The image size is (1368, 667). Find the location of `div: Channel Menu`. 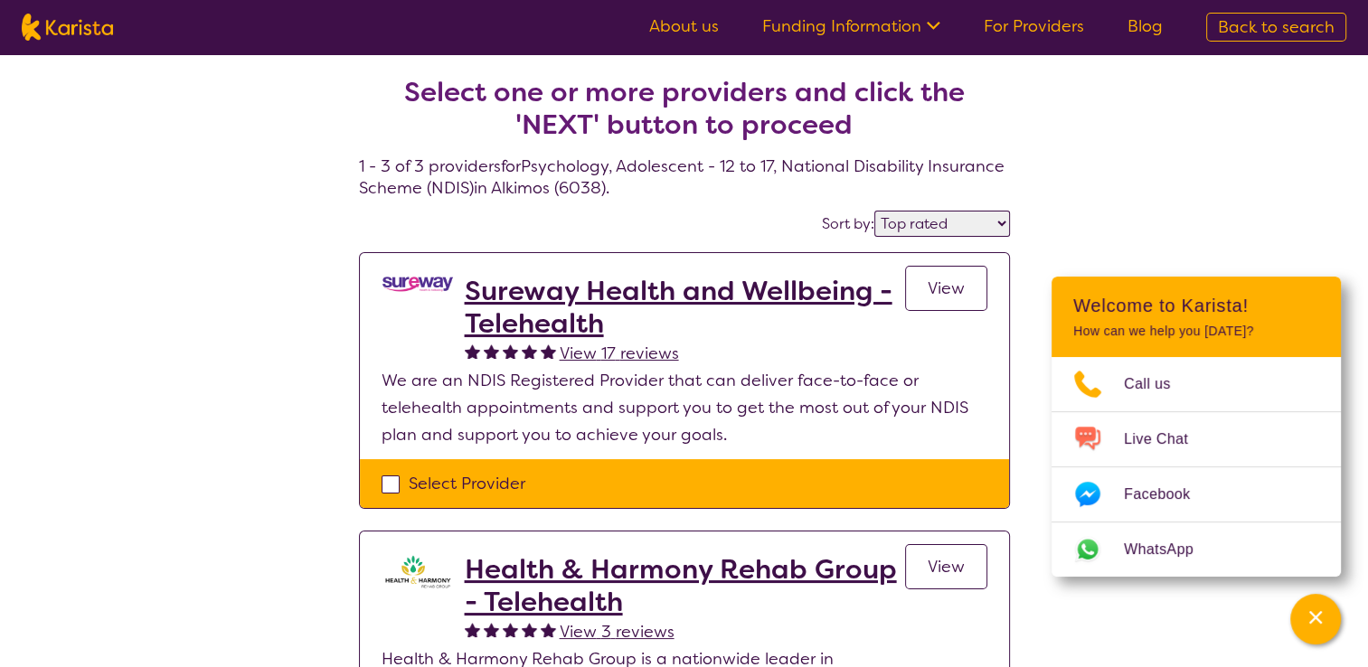

div: Channel Menu is located at coordinates (1196, 427).